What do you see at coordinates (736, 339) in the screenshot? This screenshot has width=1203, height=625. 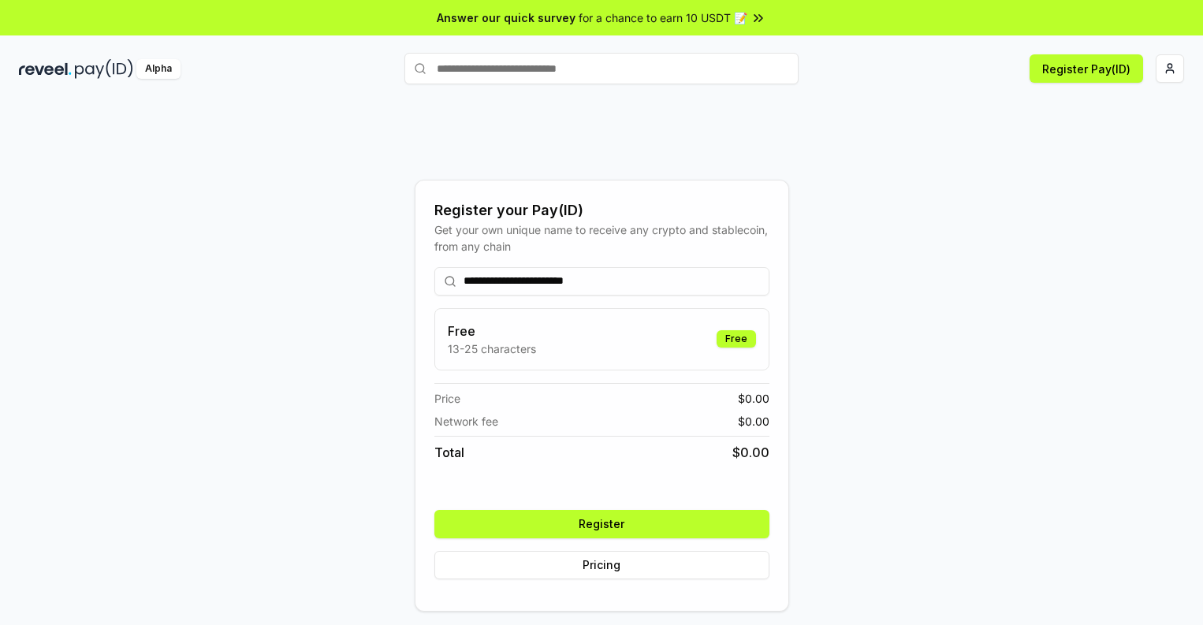 I see `div: Free` at bounding box center [736, 339].